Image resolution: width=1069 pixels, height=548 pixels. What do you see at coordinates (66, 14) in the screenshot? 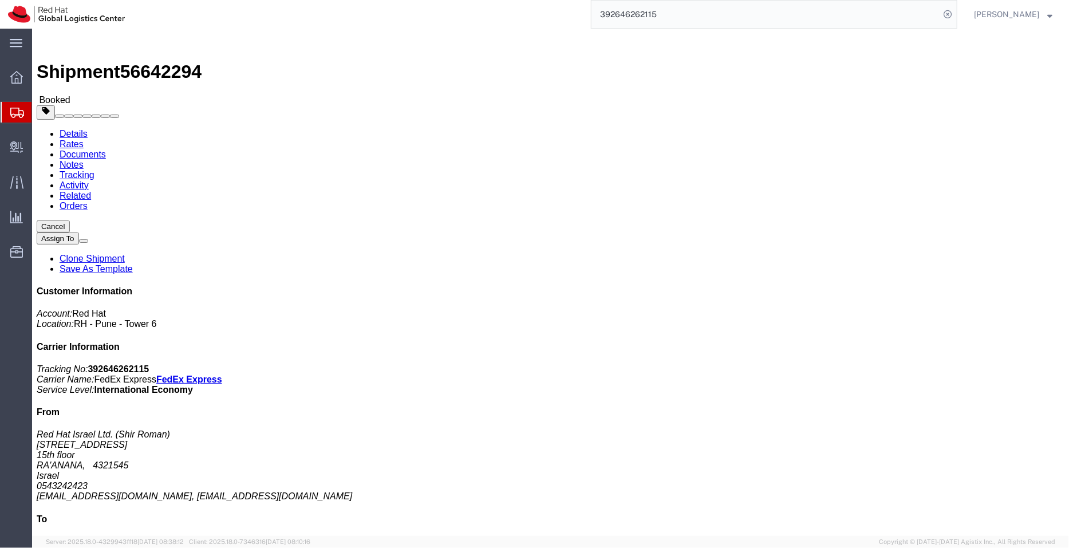
I see `img: logo` at bounding box center [66, 14].